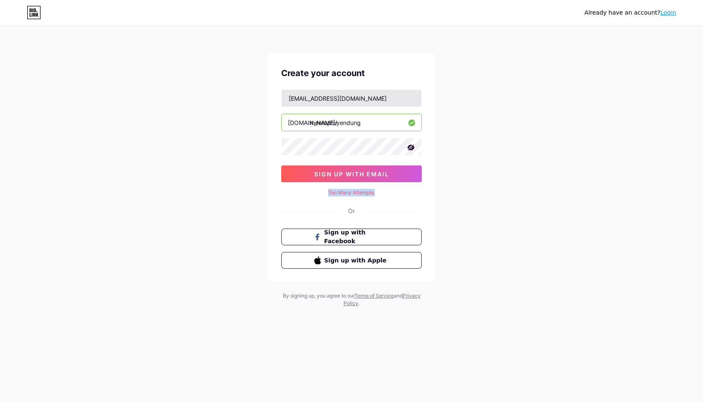 The image size is (703, 402). What do you see at coordinates (351, 123) in the screenshot?
I see `input: username` at bounding box center [351, 123].